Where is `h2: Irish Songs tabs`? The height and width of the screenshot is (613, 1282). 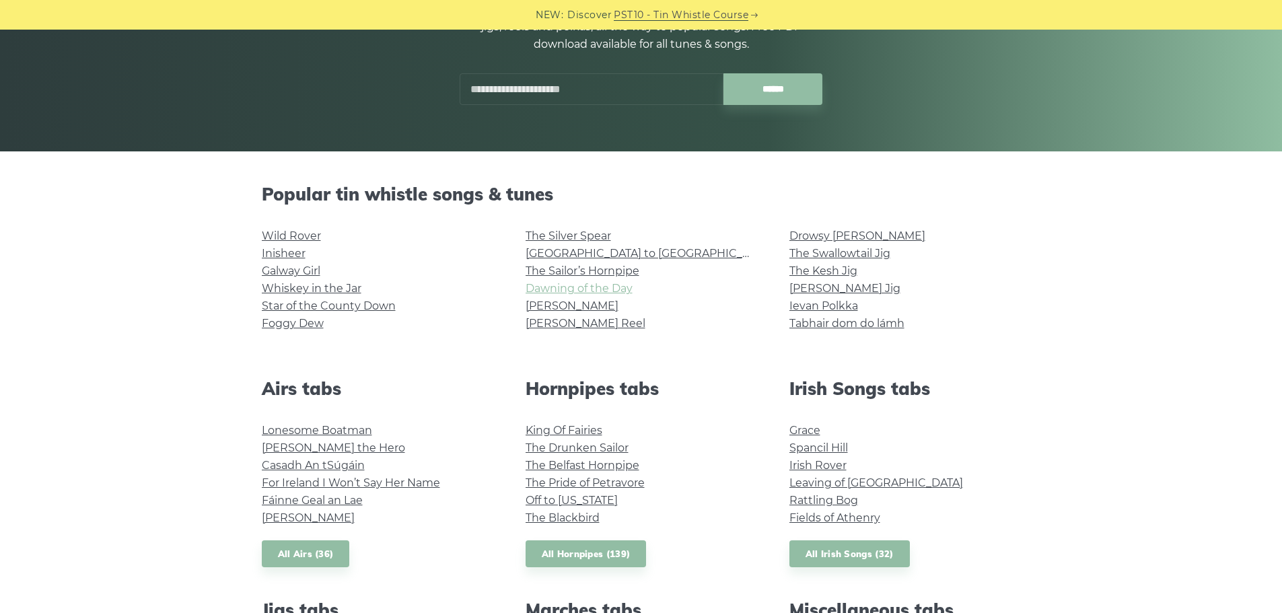 h2: Irish Songs tabs is located at coordinates (905, 388).